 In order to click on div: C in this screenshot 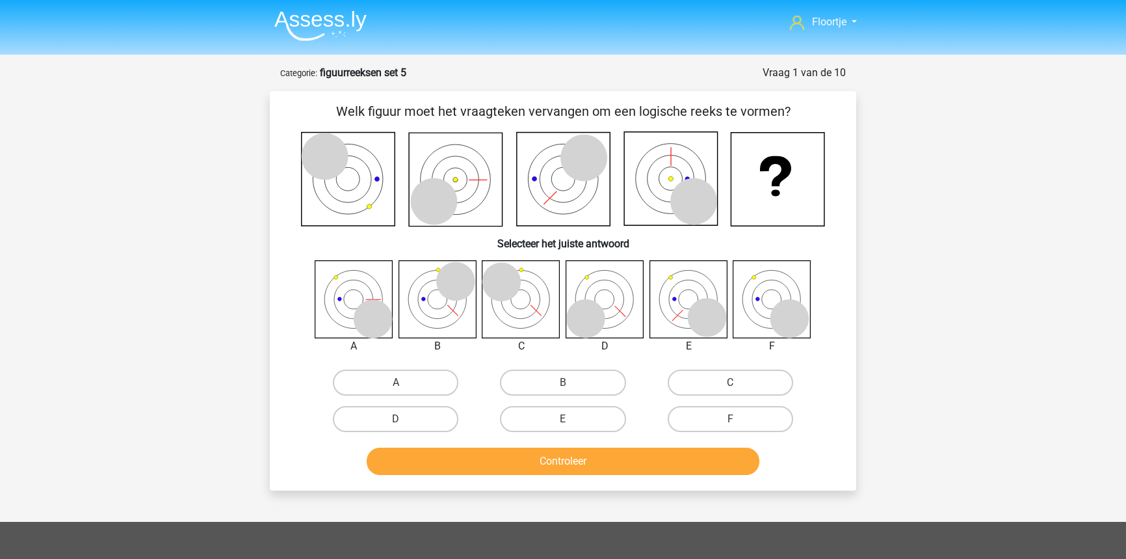, I will do `click(521, 346)`.